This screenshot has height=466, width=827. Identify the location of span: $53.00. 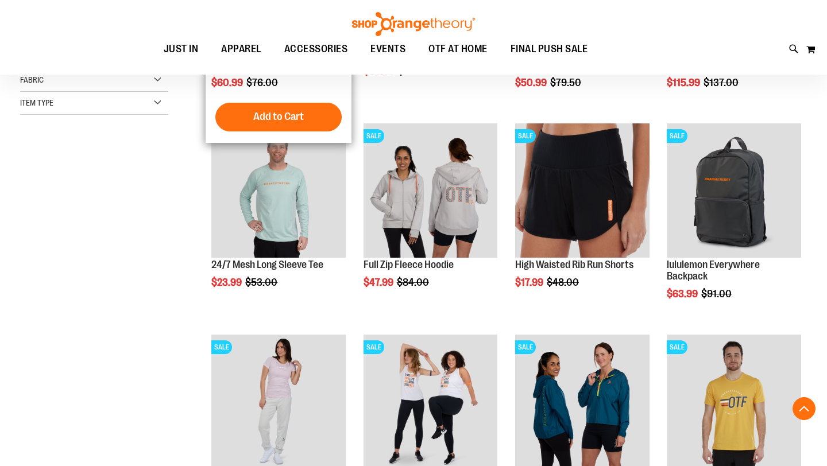
(262, 283).